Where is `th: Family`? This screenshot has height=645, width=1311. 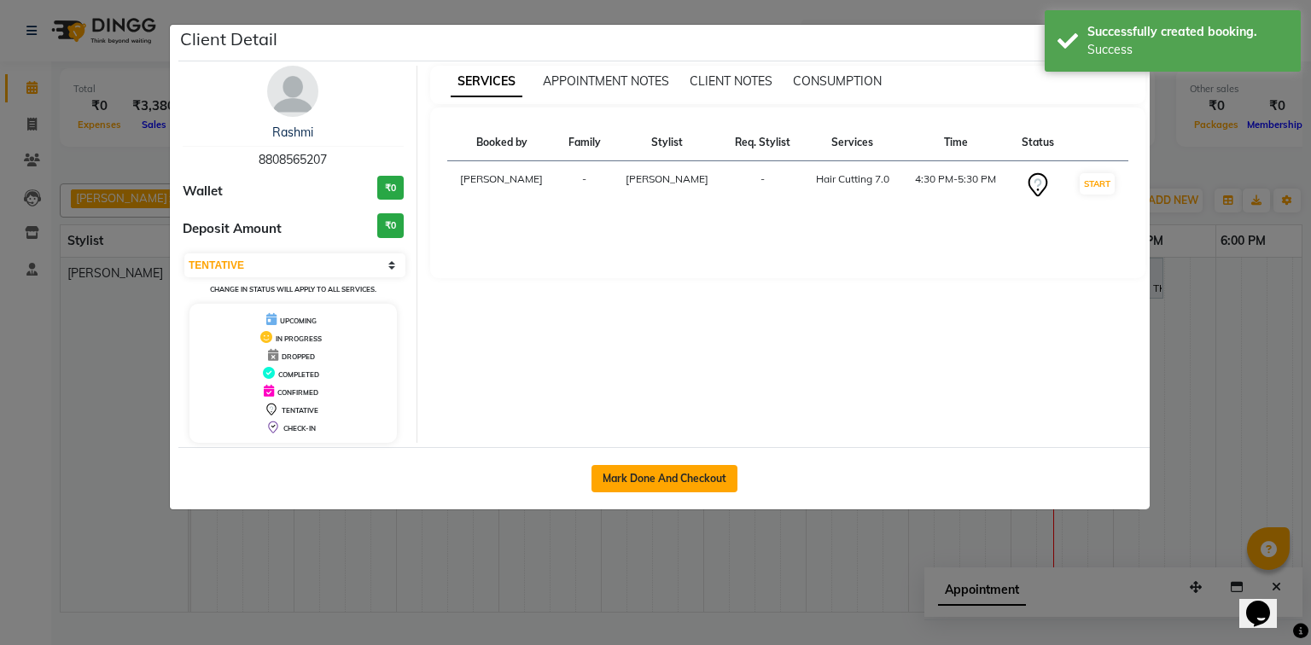 th: Family is located at coordinates (585, 143).